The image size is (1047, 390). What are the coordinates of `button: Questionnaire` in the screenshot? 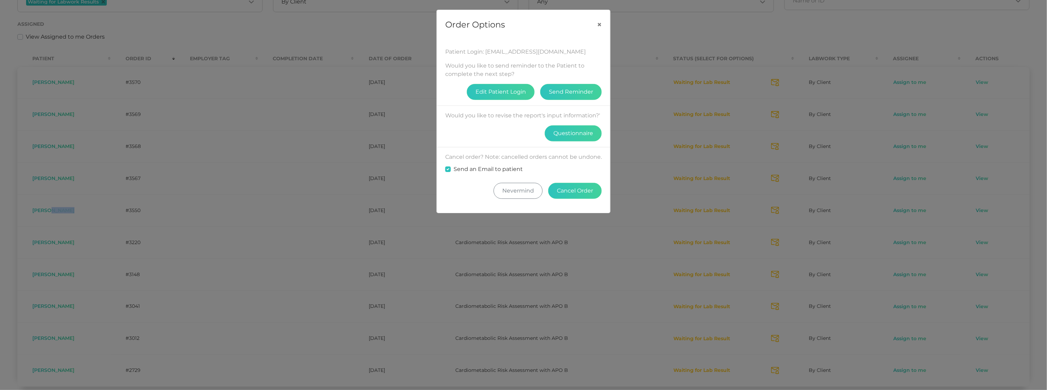 It's located at (574, 133).